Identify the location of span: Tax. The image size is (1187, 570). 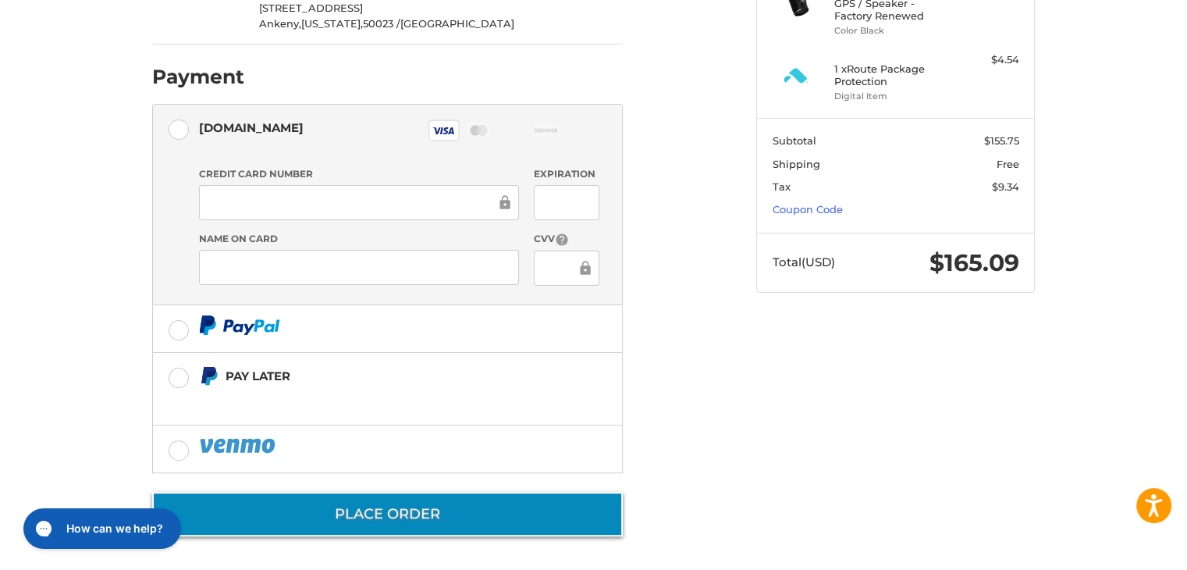
(781, 187).